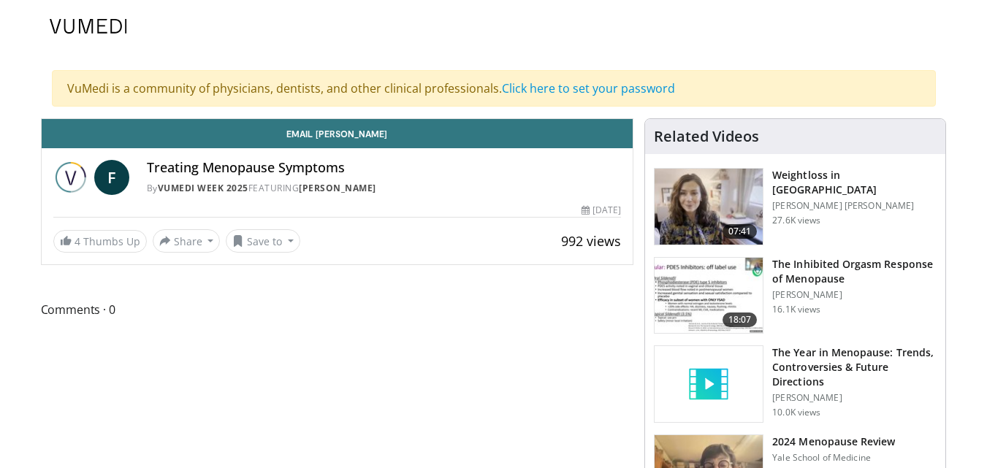 Image resolution: width=987 pixels, height=468 pixels. What do you see at coordinates (709, 384) in the screenshot?
I see `img: video_placeholder_short.svg` at bounding box center [709, 384].